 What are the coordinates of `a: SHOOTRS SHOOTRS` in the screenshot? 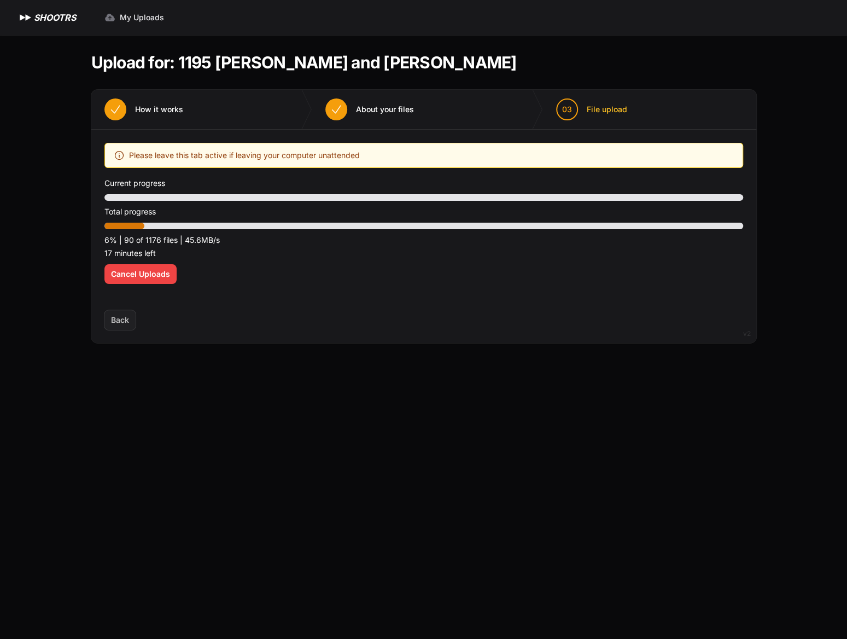 It's located at (46, 18).